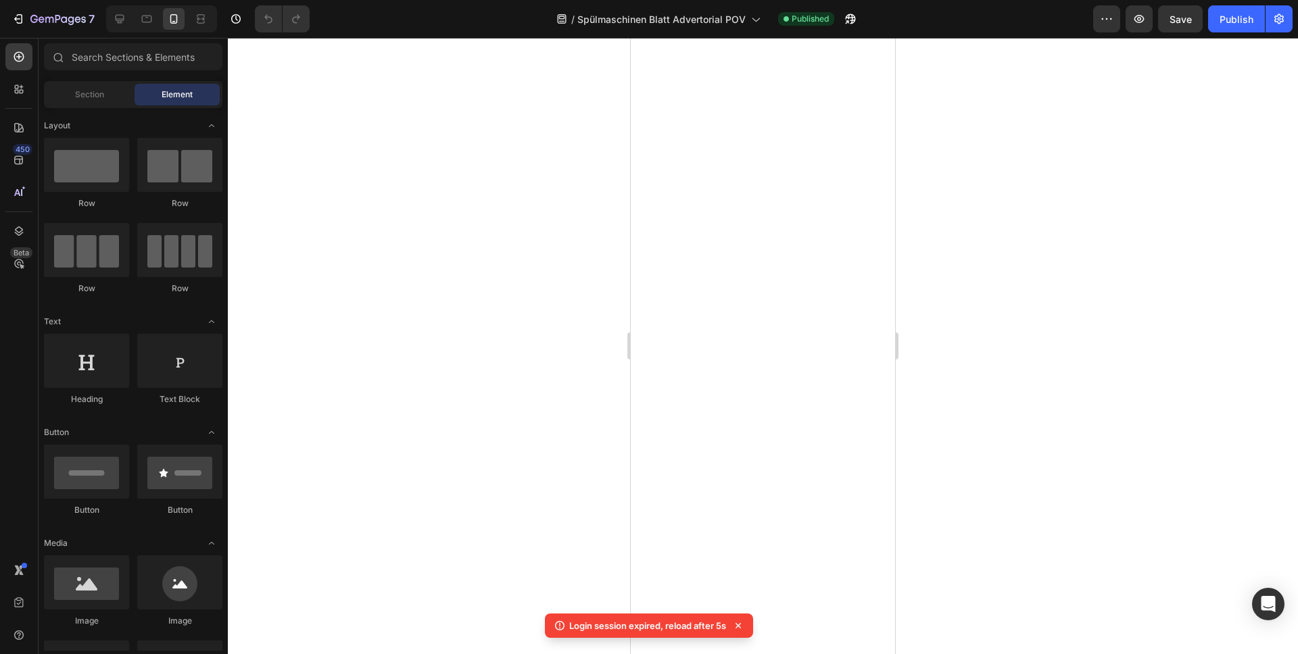 The image size is (1298, 654). Describe the element at coordinates (56, 433) in the screenshot. I see `span: Button` at that location.